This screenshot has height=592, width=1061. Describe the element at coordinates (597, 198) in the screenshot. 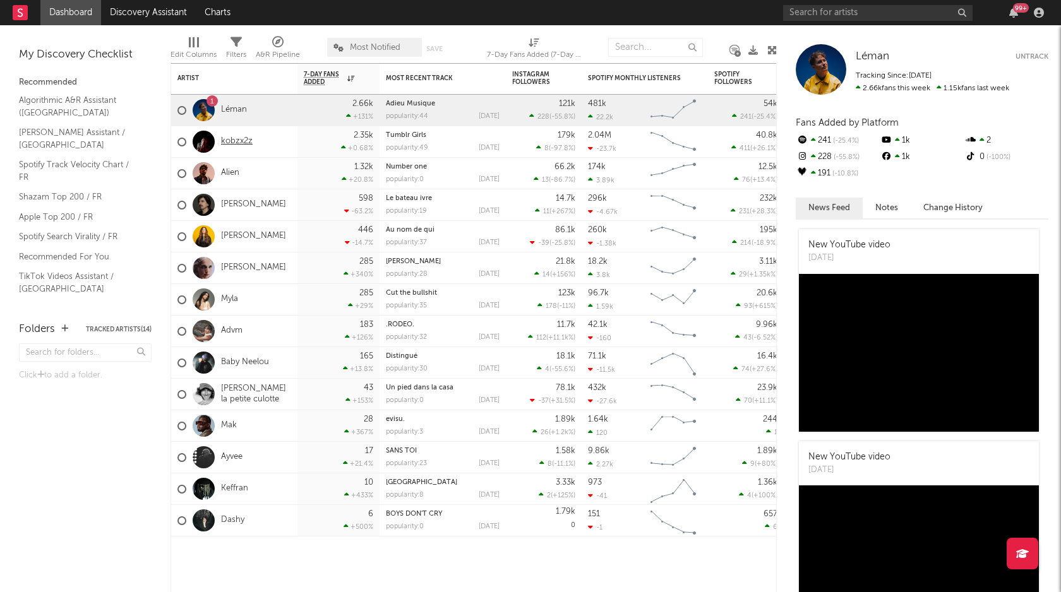

I see `div: 296k` at that location.